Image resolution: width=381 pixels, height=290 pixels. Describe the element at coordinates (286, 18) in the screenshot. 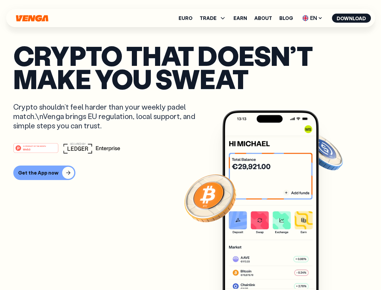

I see `a: Blog` at that location.